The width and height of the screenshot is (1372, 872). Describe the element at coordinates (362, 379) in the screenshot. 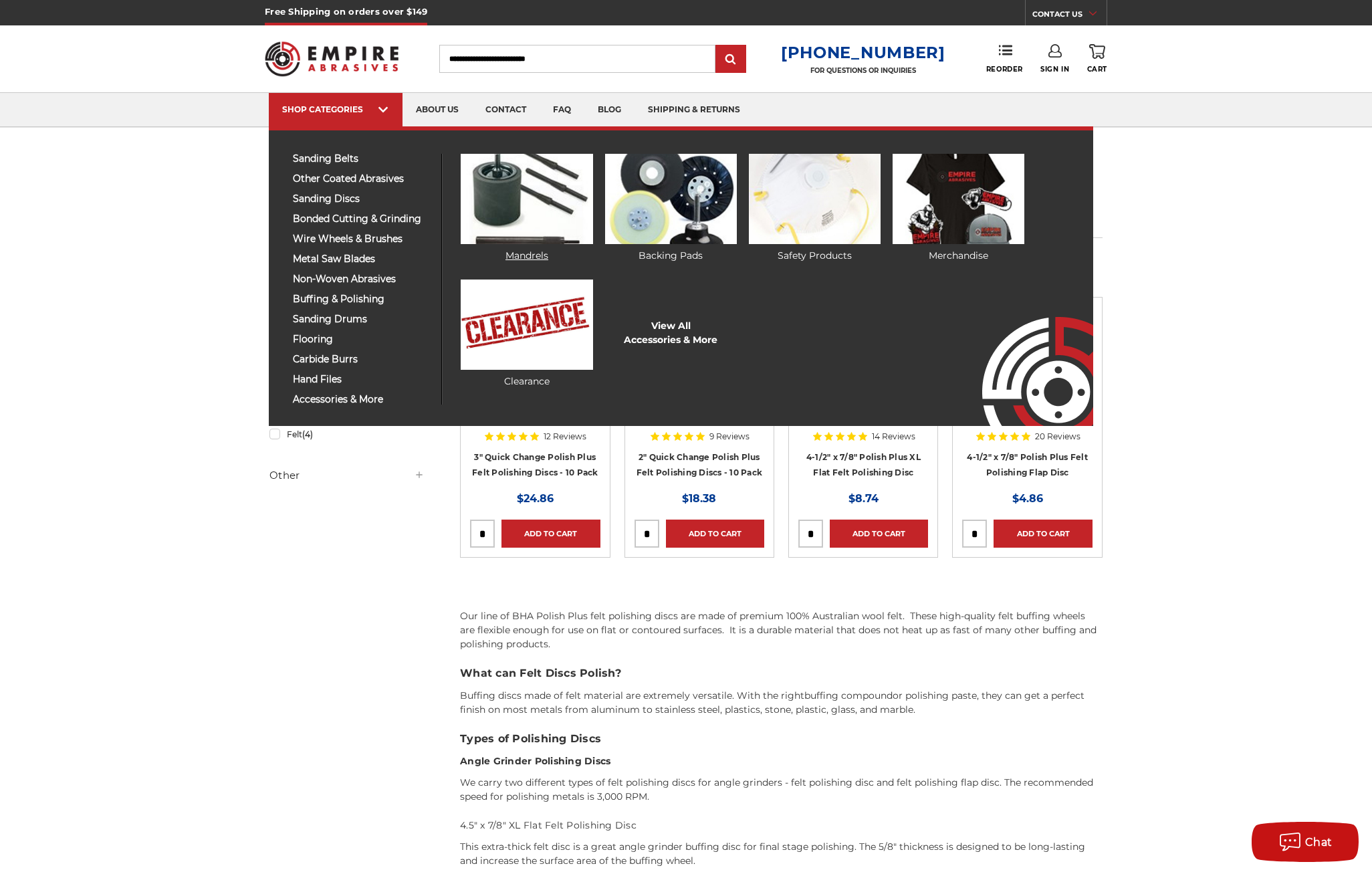

I see `span: hand files` at that location.